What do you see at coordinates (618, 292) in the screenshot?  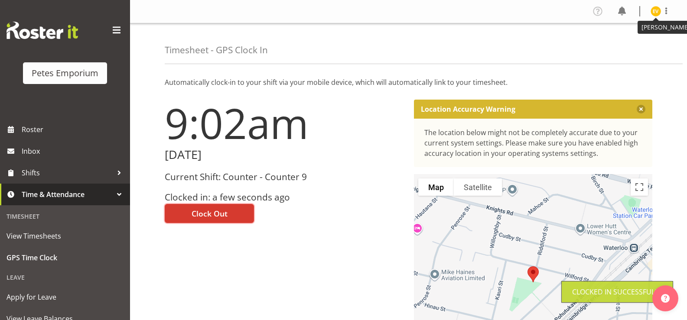 I see `div: Clocked in Successfully` at bounding box center [618, 292].